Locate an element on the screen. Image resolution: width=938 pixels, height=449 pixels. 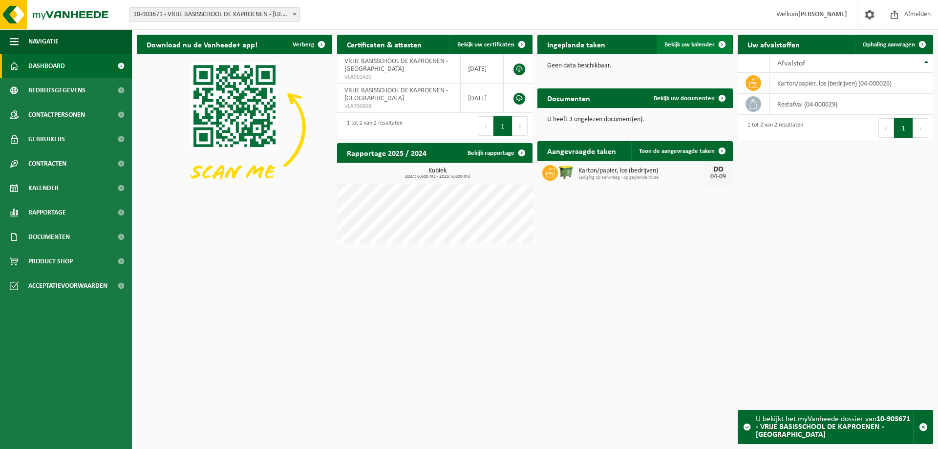
span: Bekijk uw certificaten is located at coordinates (485, 44).